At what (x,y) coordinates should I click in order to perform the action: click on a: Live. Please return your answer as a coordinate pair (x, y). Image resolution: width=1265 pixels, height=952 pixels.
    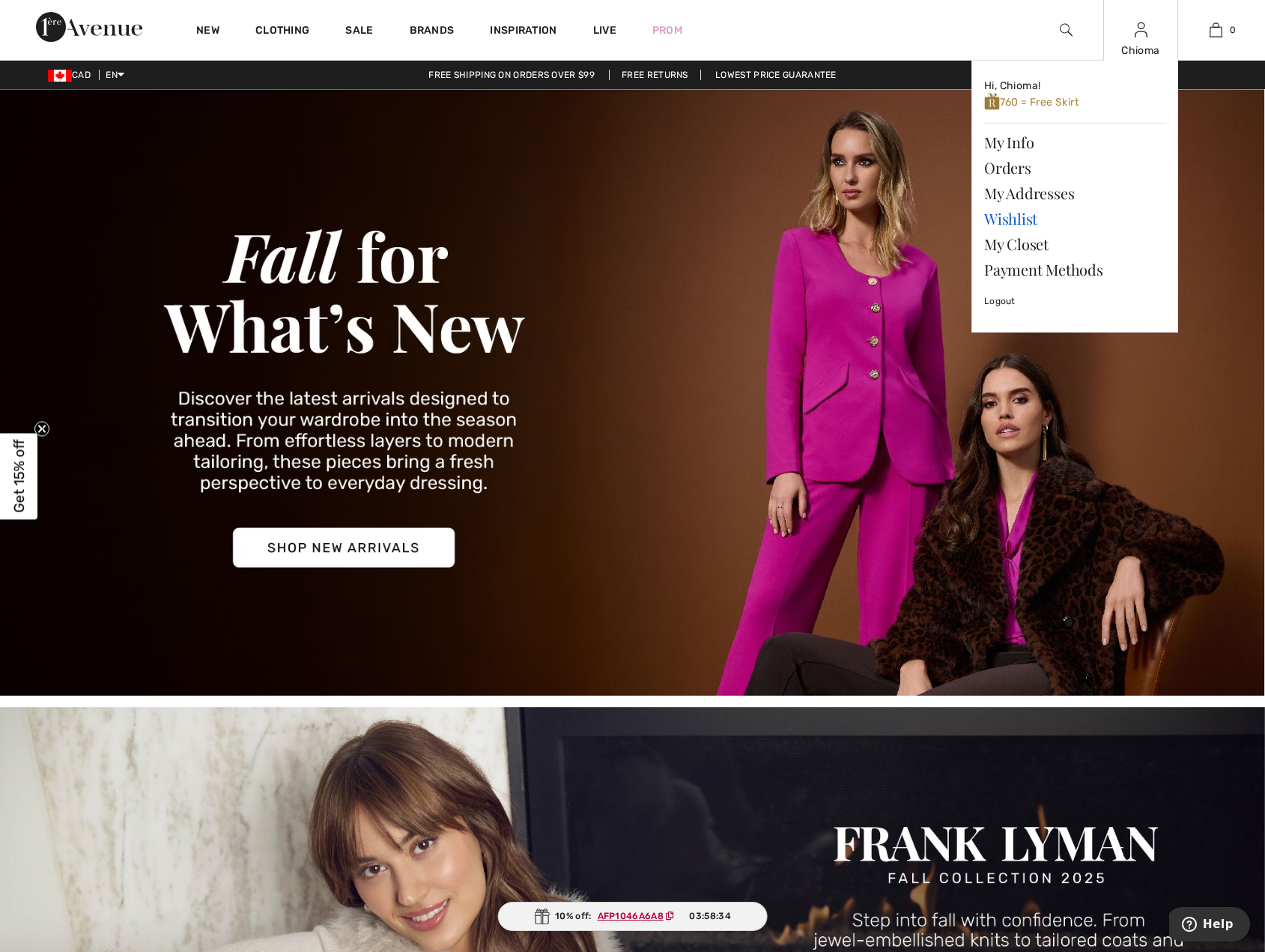
    Looking at the image, I should click on (605, 30).